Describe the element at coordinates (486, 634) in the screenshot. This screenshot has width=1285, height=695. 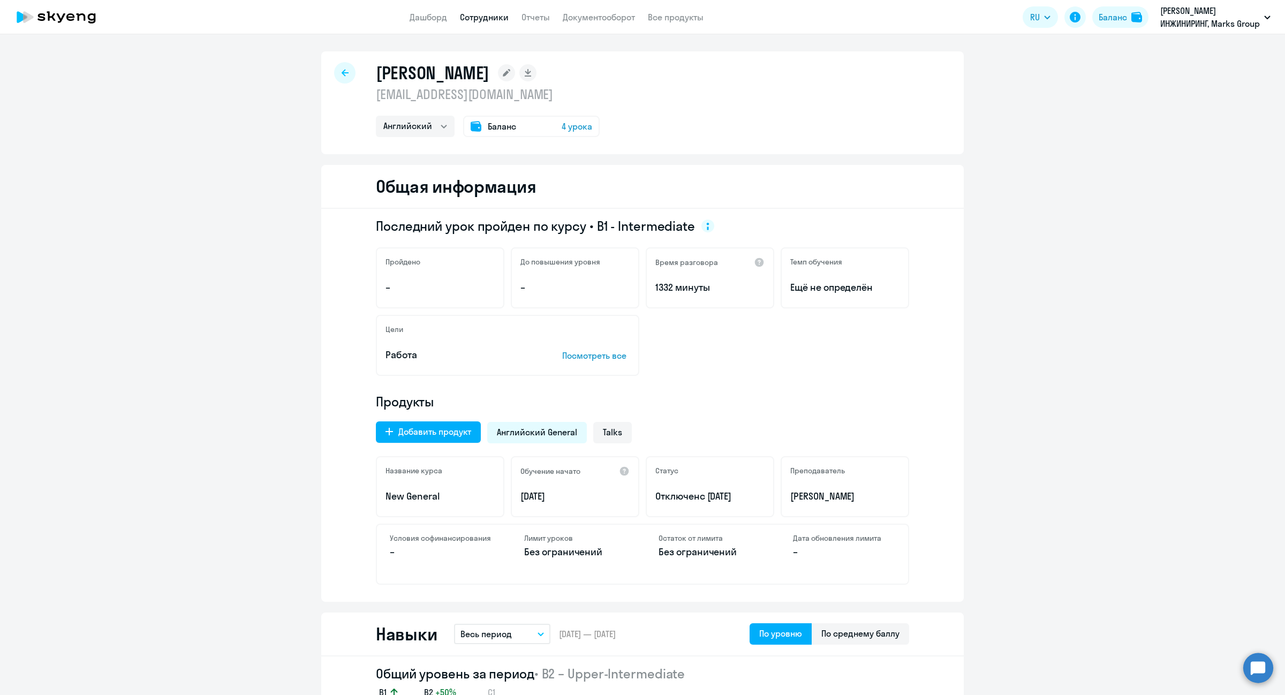
I see `p: Весь период` at that location.